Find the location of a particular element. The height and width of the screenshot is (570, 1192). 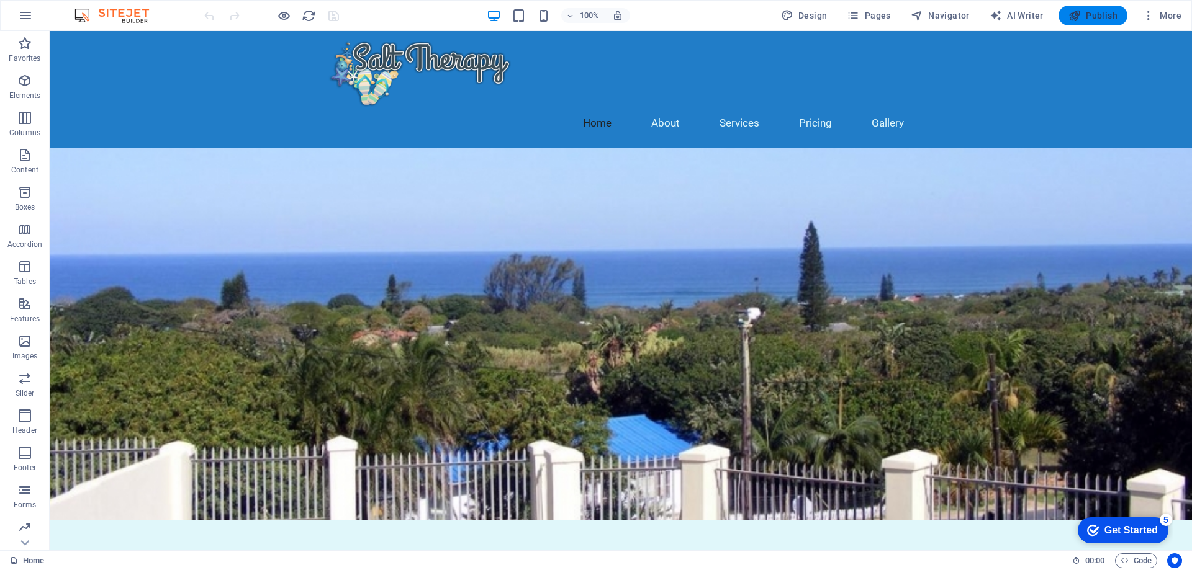

button: Design is located at coordinates (804, 16).